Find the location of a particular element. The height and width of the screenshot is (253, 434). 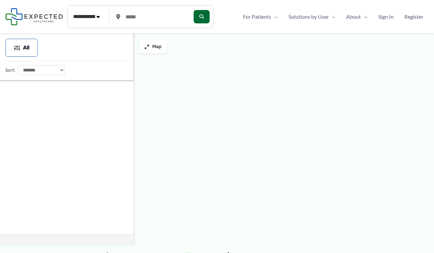

span: About is located at coordinates (353, 17).